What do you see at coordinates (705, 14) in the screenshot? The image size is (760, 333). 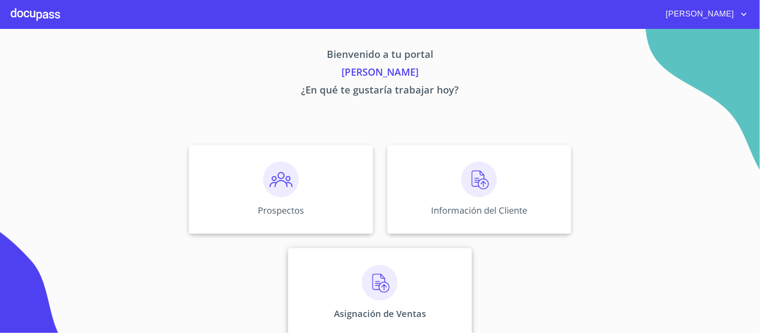 I see `button: account of current user` at bounding box center [705, 14].